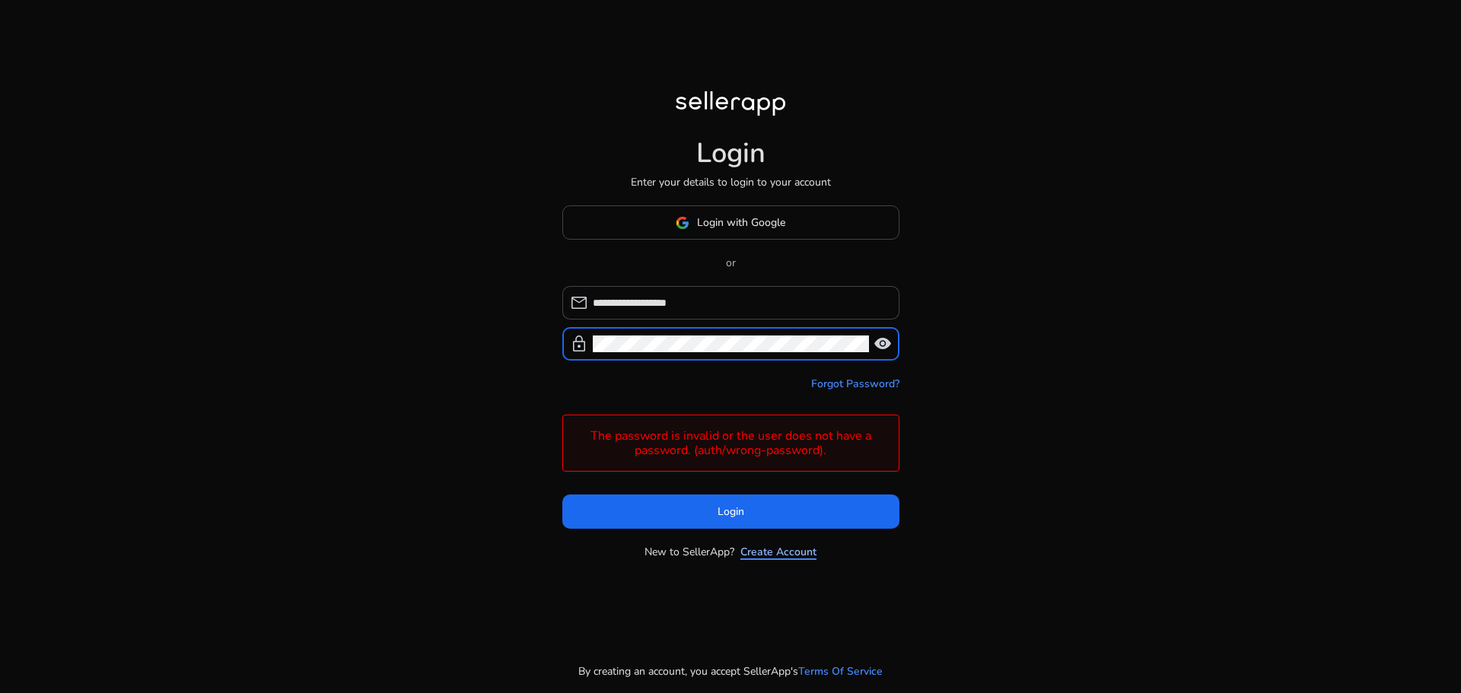 The height and width of the screenshot is (693, 1461). What do you see at coordinates (730, 222) in the screenshot?
I see `button: Login with Google` at bounding box center [730, 222].